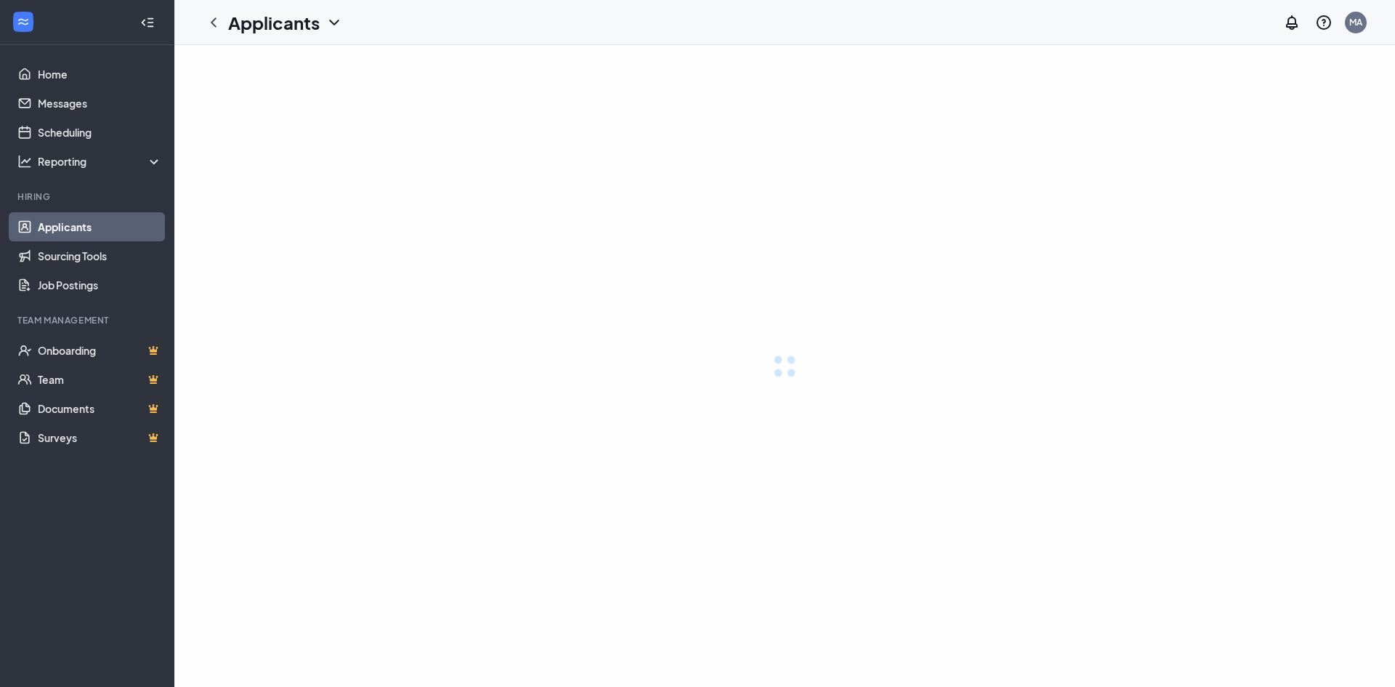 The width and height of the screenshot is (1395, 687). What do you see at coordinates (1324, 23) in the screenshot?
I see `svg: QuestionInfo` at bounding box center [1324, 23].